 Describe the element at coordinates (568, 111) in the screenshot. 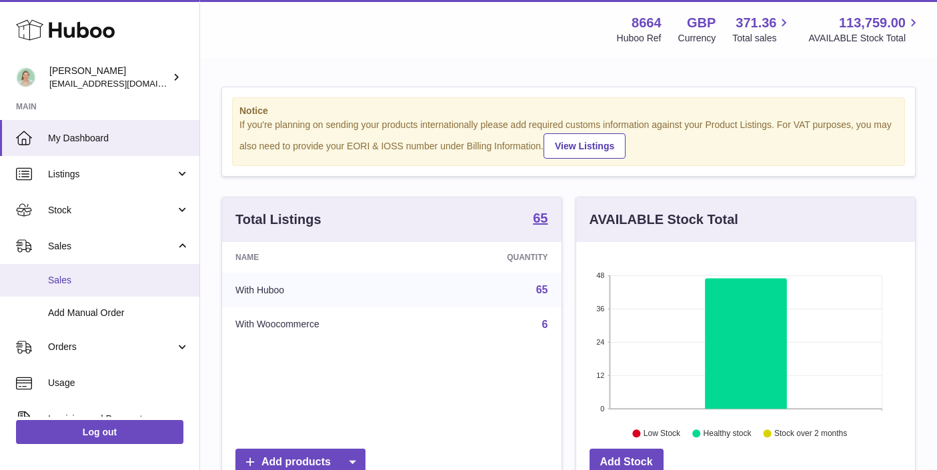

I see `strong: Notice` at that location.